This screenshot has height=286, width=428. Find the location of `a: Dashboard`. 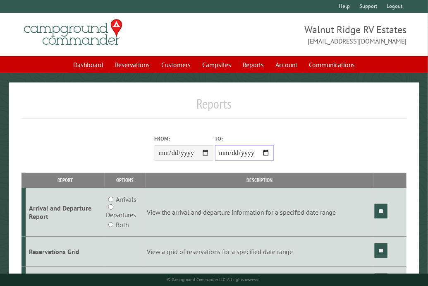

a: Dashboard is located at coordinates (88, 65).